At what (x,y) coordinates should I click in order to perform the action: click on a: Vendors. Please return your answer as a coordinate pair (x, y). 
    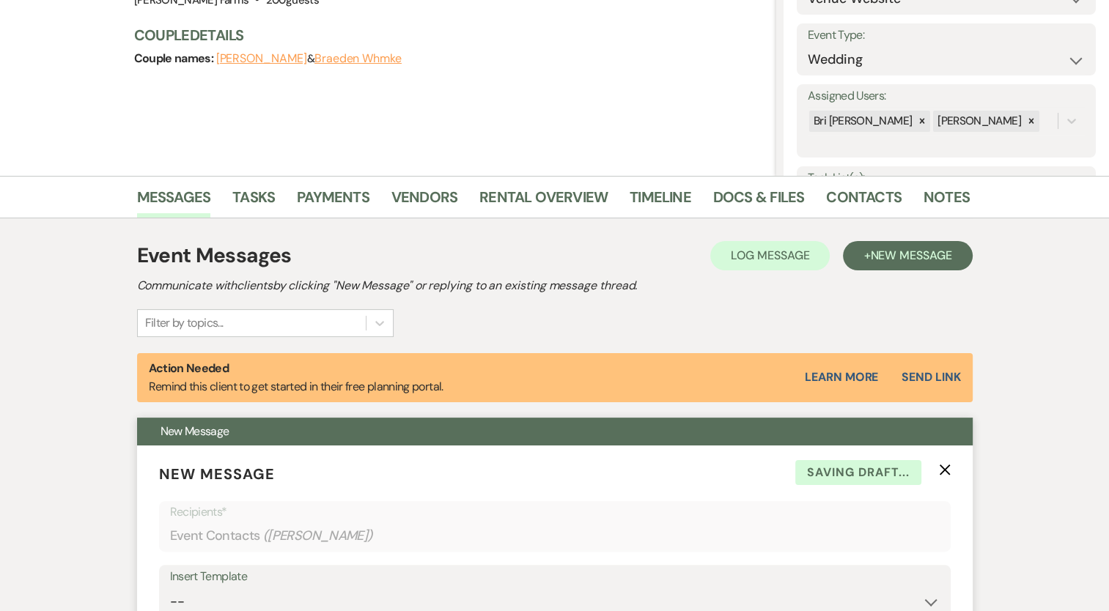
    Looking at the image, I should click on (424, 202).